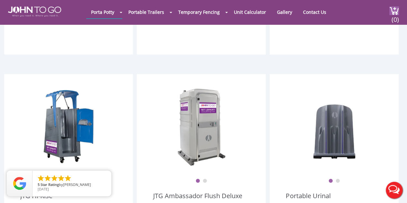 This screenshot has width=407, height=203. I want to click on span: by, so click(72, 185).